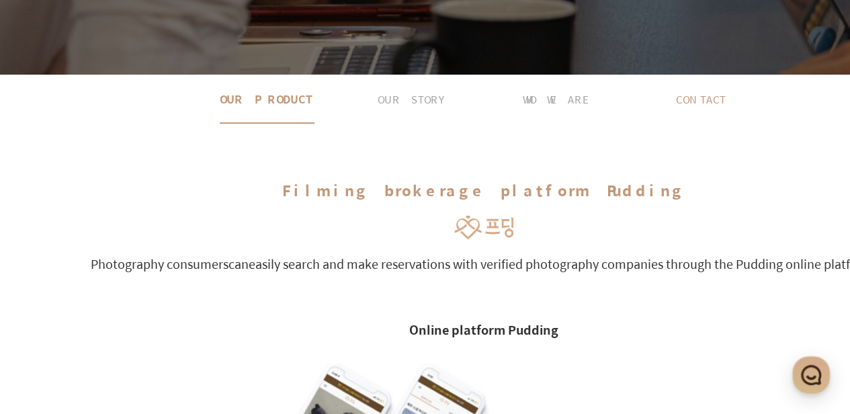 The height and width of the screenshot is (414, 850). I want to click on button: OUR PRODUCT, so click(267, 99).